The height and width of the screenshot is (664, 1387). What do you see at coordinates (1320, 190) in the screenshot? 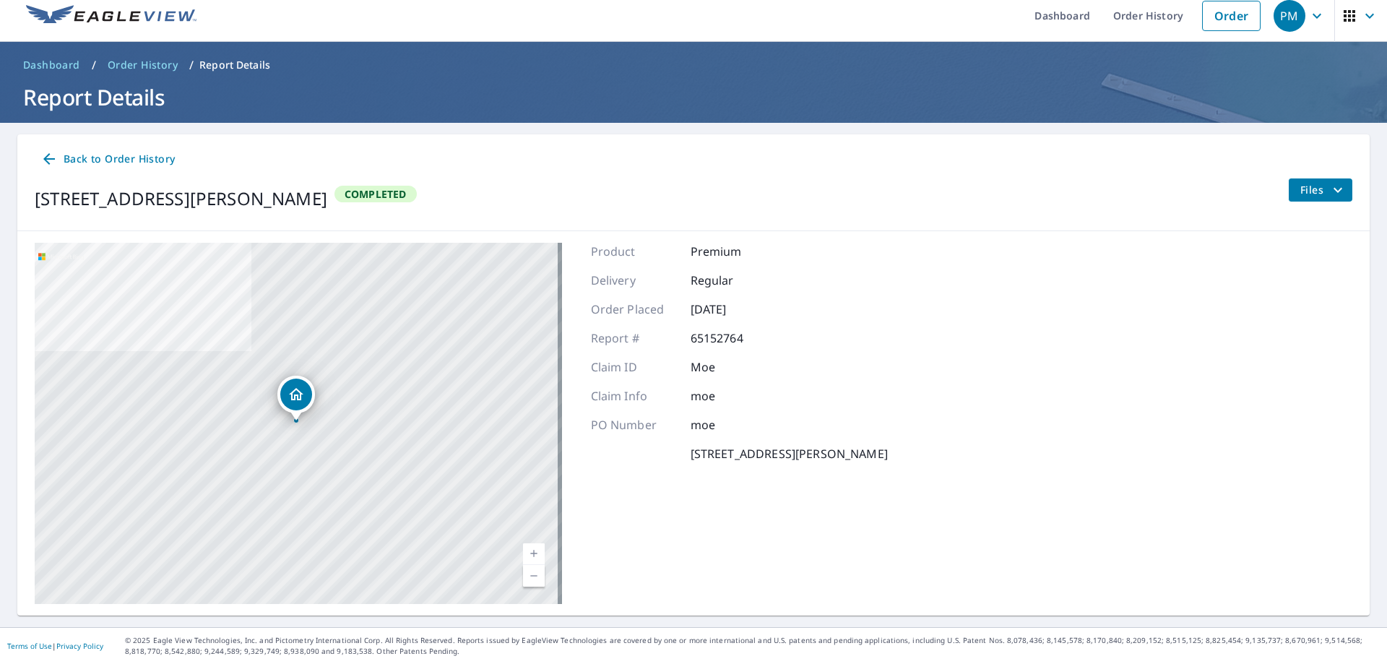
I see `button: filesDropdownBtn-65152764` at bounding box center [1320, 190].